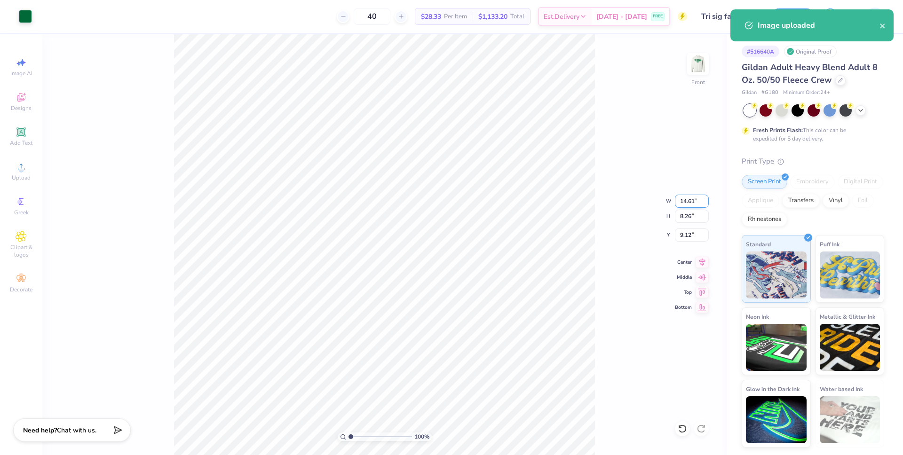  I want to click on span: Image AI, so click(21, 73).